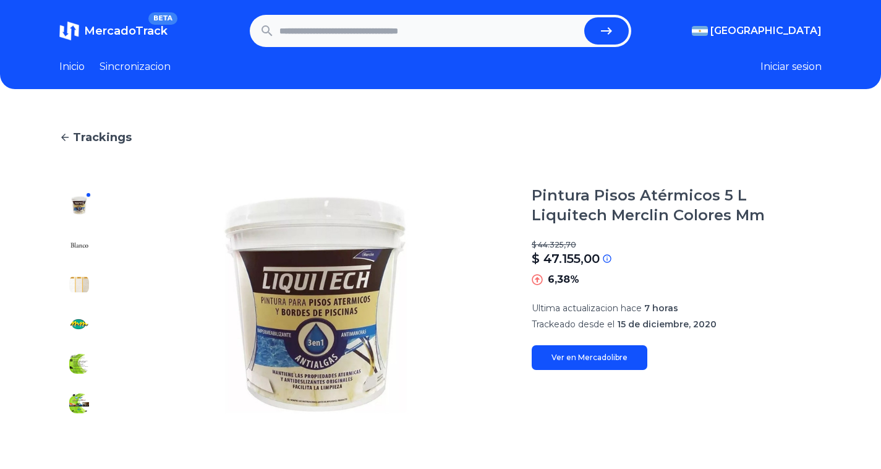 The image size is (881, 469). What do you see at coordinates (700, 31) in the screenshot?
I see `img: Argentina` at bounding box center [700, 31].